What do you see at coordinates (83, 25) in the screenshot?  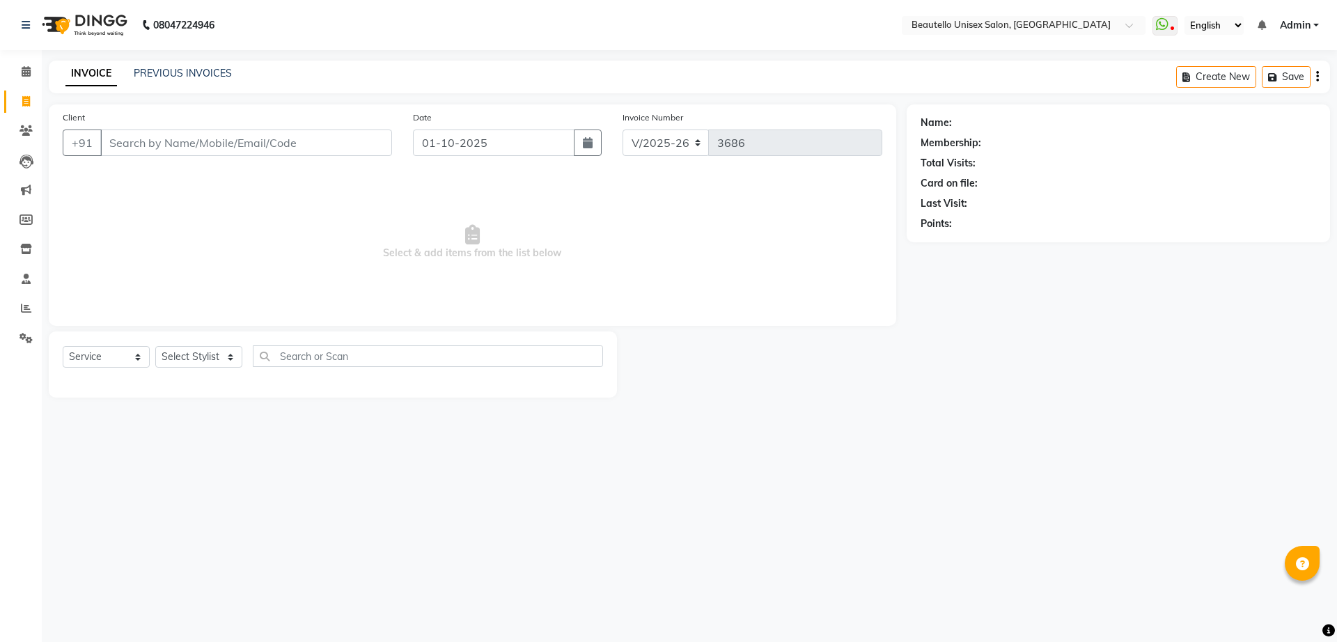 I see `img: logo` at bounding box center [83, 25].